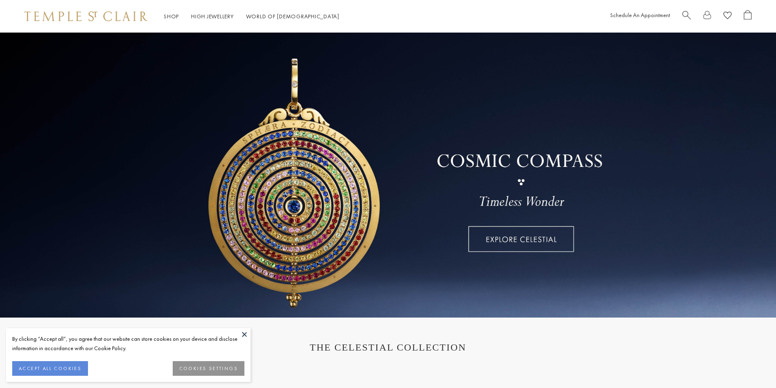  What do you see at coordinates (50, 368) in the screenshot?
I see `button: ACCEPT ALL COOKIES` at bounding box center [50, 368].